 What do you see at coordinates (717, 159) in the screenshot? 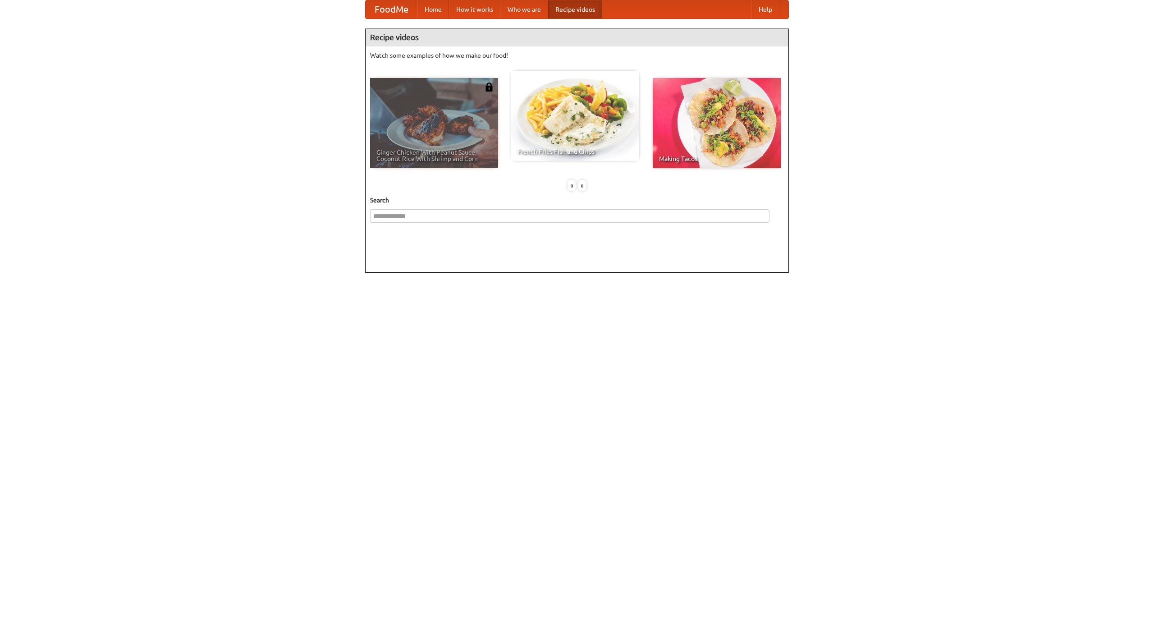
I see `span: Making Tacos` at bounding box center [717, 159].